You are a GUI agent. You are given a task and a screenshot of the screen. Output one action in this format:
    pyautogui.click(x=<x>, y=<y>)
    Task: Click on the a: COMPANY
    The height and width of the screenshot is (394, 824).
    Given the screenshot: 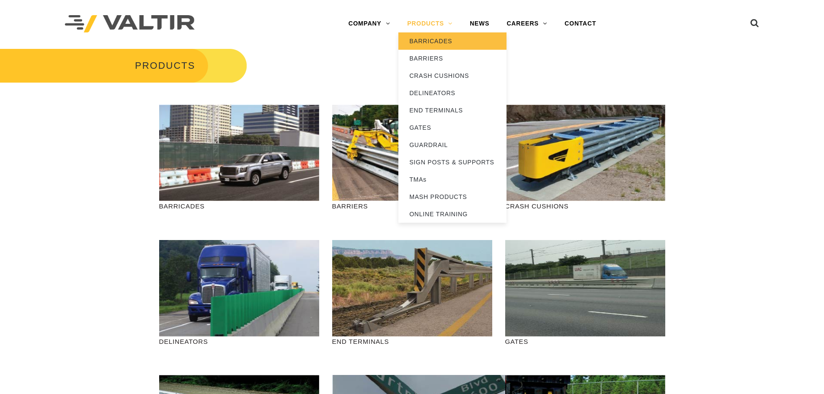 What is the action you would take?
    pyautogui.click(x=369, y=24)
    